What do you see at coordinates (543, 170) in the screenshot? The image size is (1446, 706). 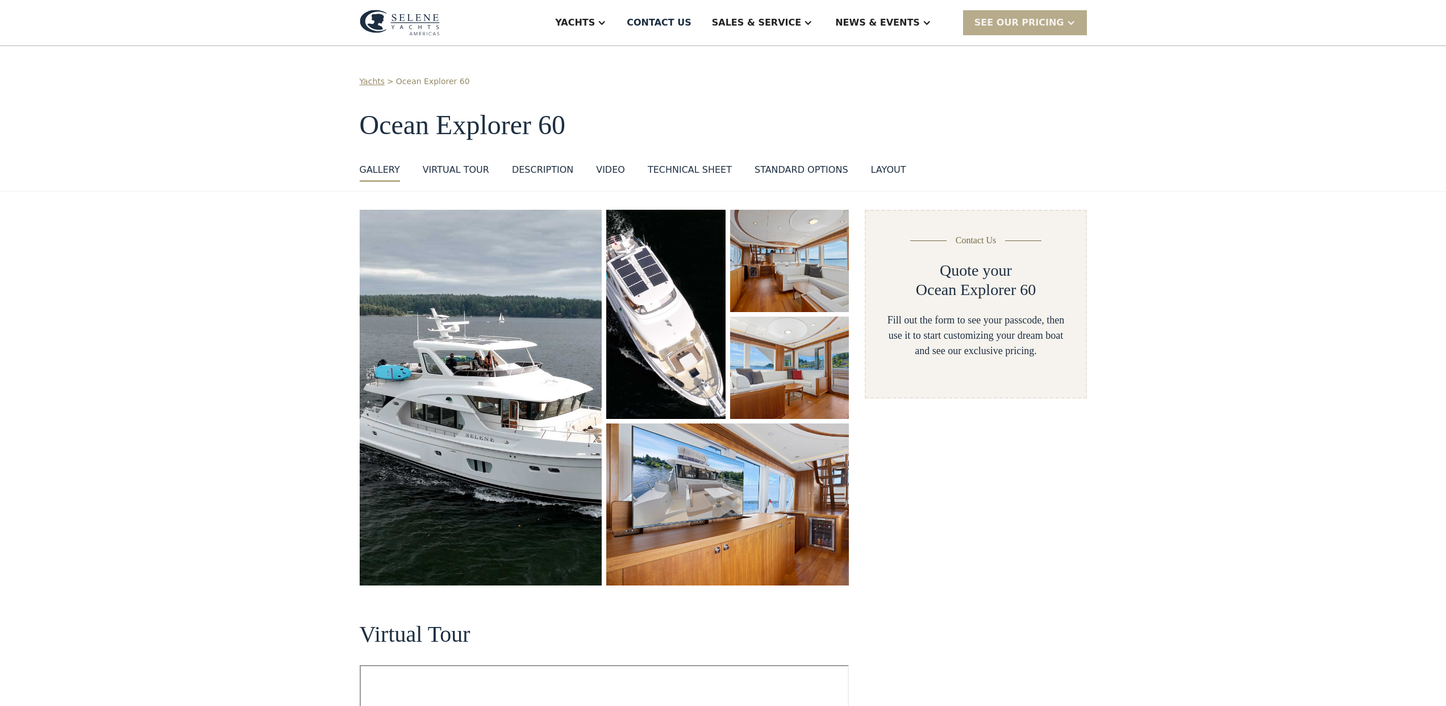 I see `div: DESCRIPTION` at bounding box center [543, 170].